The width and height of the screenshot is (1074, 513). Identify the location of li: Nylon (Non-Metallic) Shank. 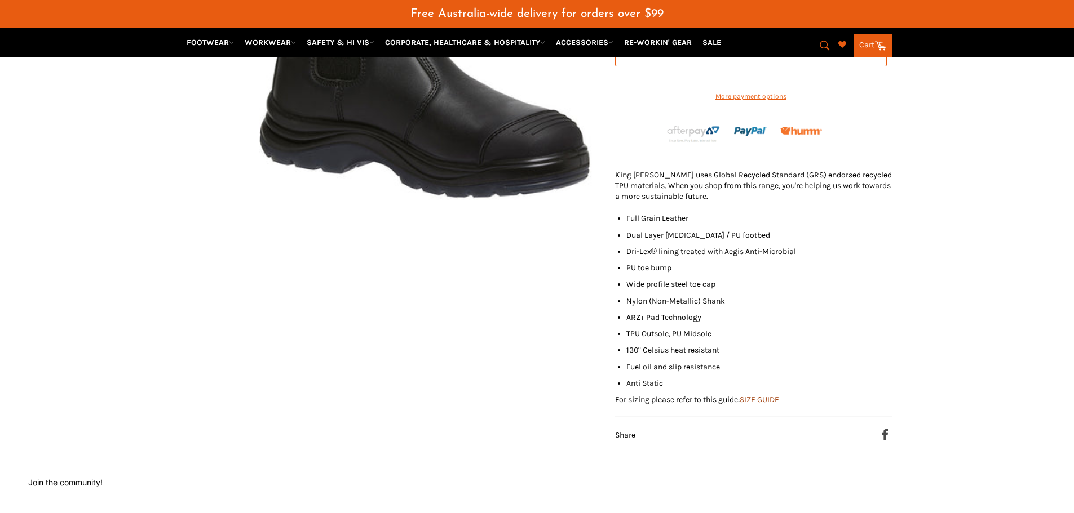
(759, 301).